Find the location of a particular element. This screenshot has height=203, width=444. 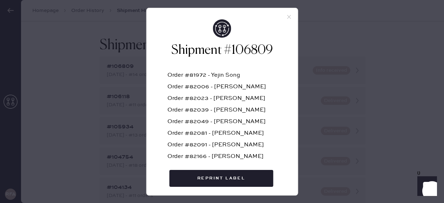

button: Reprint Label is located at coordinates (221, 178).